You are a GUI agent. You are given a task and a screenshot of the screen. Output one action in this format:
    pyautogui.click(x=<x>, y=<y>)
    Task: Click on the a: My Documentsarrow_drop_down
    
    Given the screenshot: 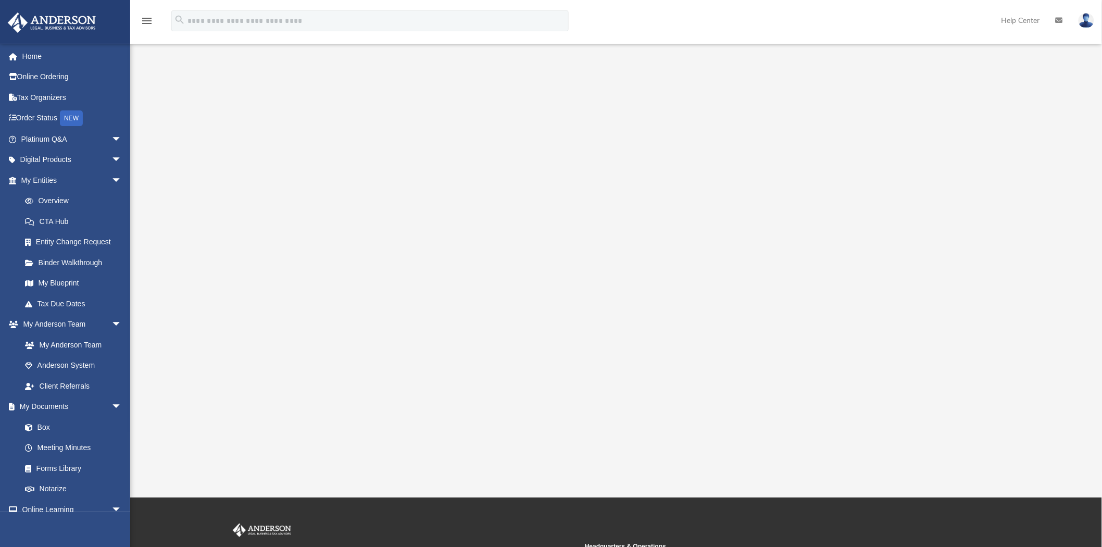 What is the action you would take?
    pyautogui.click(x=70, y=407)
    